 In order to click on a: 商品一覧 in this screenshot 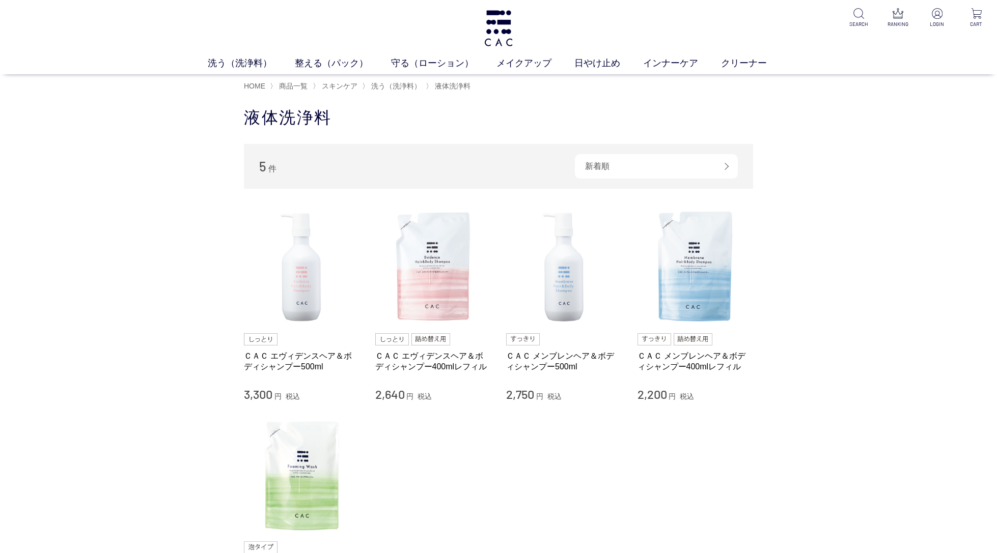, I will do `click(292, 86)`.